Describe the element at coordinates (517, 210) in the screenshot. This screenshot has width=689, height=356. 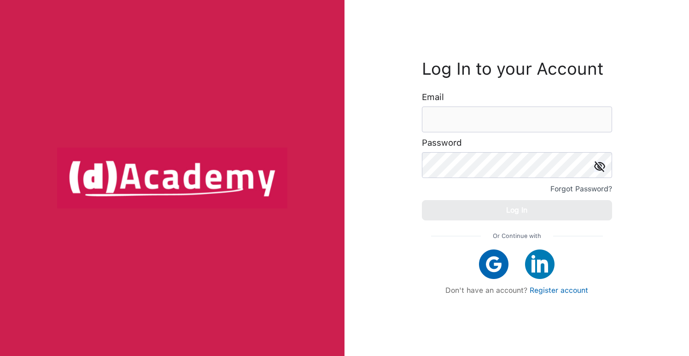
I see `button: Log In` at that location.